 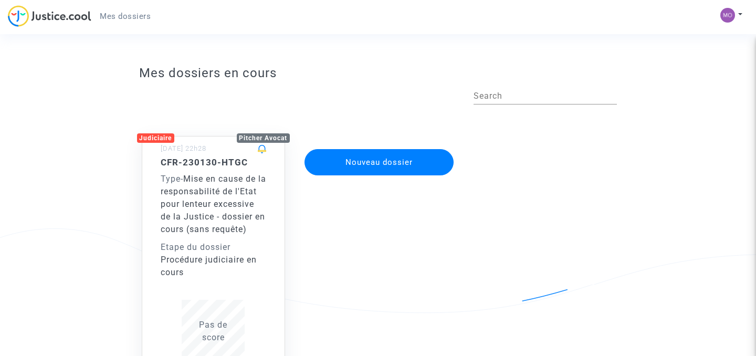 What do you see at coordinates (213, 331) in the screenshot?
I see `span: Pas de score` at bounding box center [213, 331].